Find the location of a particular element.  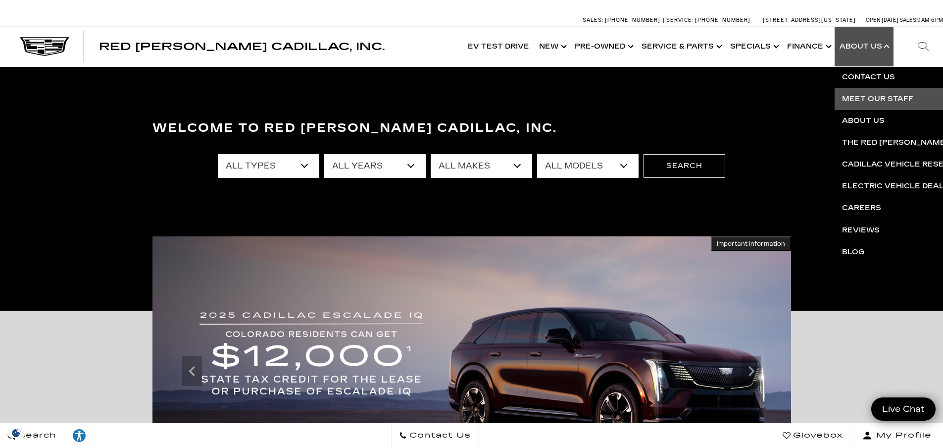

a: Pre-Owned is located at coordinates (603, 47).